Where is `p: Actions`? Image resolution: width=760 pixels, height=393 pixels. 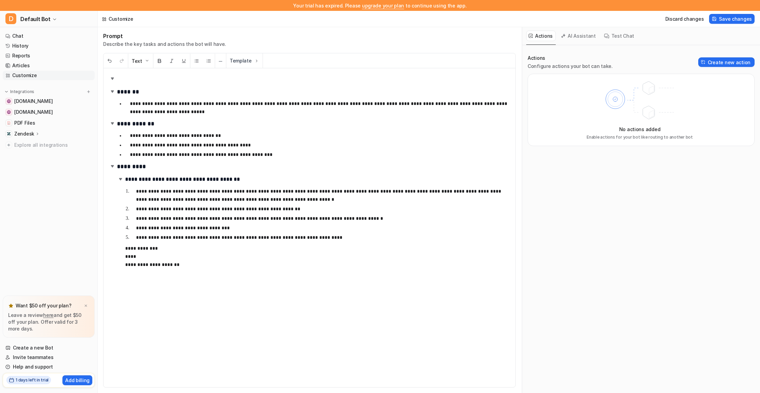
p: Actions is located at coordinates (570, 58).